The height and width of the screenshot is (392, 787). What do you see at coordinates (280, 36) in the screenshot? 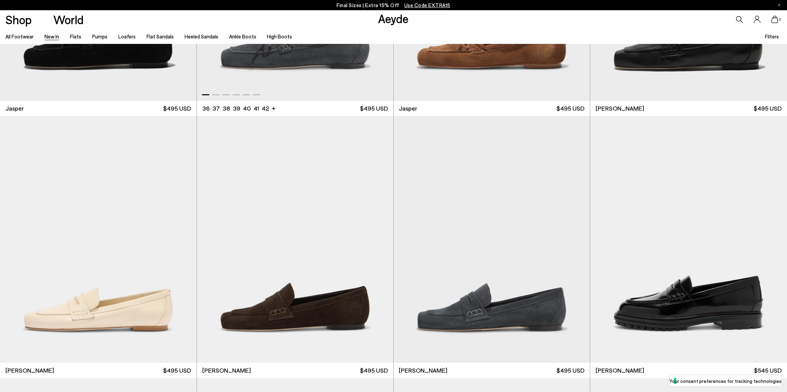
I see `a: High Boots` at bounding box center [280, 36].